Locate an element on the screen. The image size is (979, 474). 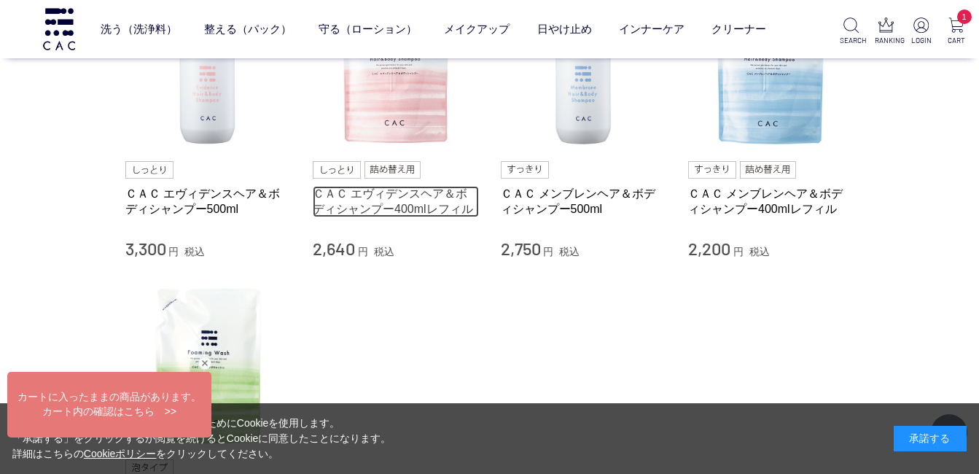
div: 承諾する is located at coordinates (930, 438).